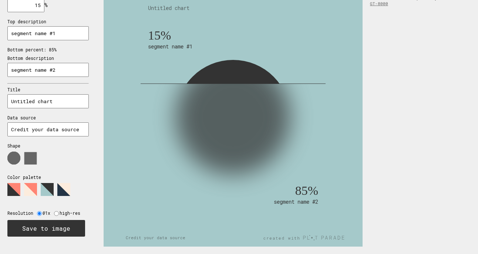 The image size is (478, 254). Describe the element at coordinates (159, 35) in the screenshot. I see `text: 15%` at that location.